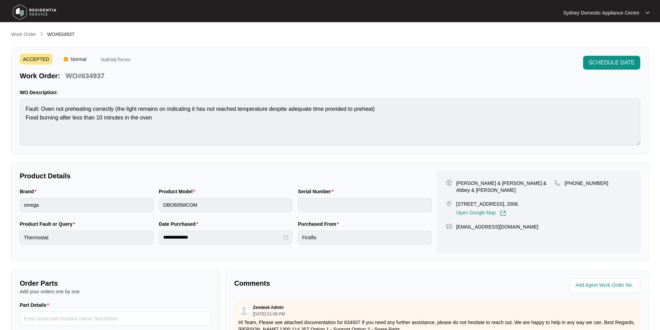 The height and width of the screenshot is (330, 660). What do you see at coordinates (29, 192) in the screenshot?
I see `label: Brand` at bounding box center [29, 192].